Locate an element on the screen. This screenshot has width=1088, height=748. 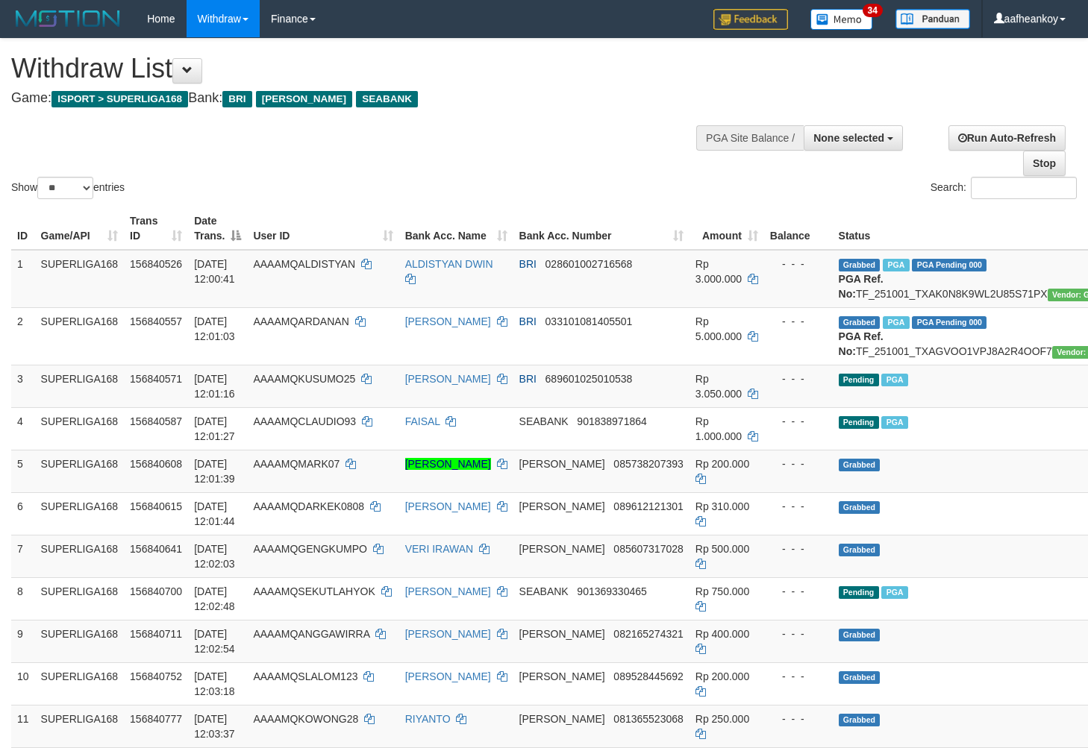
span: Rp 400.000 is located at coordinates (722, 634).